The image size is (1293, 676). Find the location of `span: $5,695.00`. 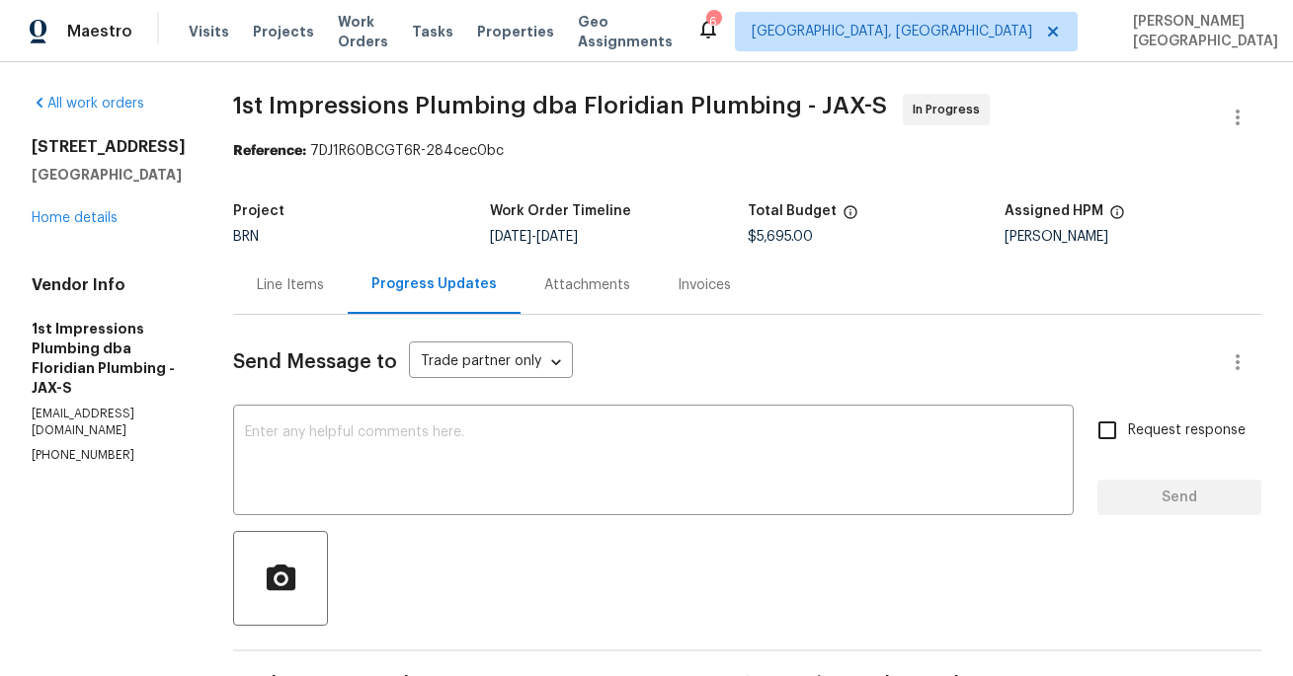

span: $5,695.00 is located at coordinates (780, 237).